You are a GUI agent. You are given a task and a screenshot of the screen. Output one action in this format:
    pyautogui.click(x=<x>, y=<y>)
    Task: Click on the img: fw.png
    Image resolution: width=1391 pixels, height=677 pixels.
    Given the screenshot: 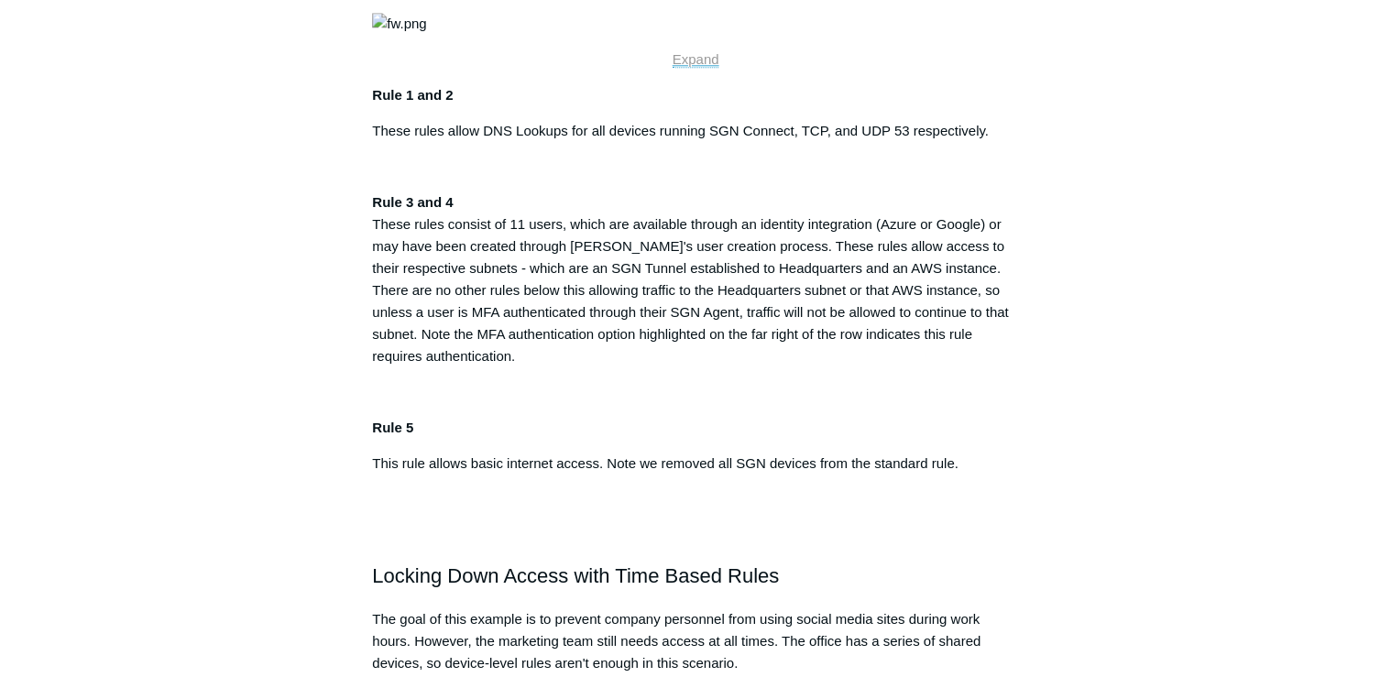 What is the action you would take?
    pyautogui.click(x=399, y=24)
    